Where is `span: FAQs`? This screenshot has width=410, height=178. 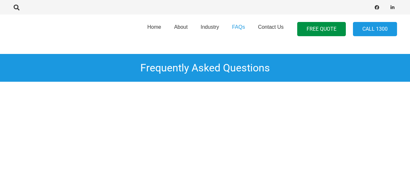 span: FAQs is located at coordinates (238, 27).